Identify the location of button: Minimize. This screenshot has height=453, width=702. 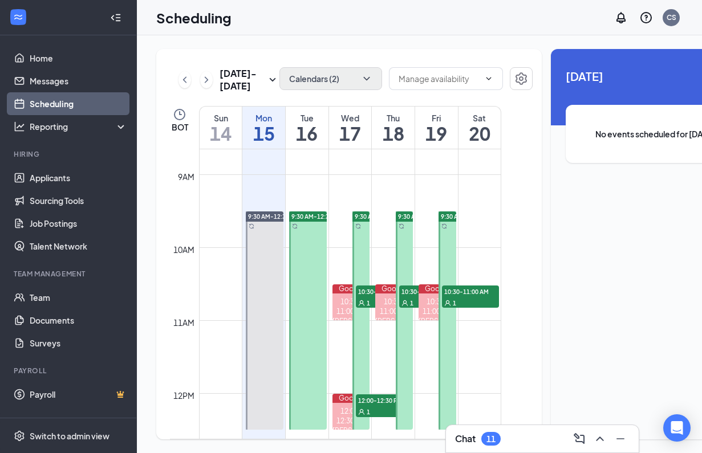
(620, 439).